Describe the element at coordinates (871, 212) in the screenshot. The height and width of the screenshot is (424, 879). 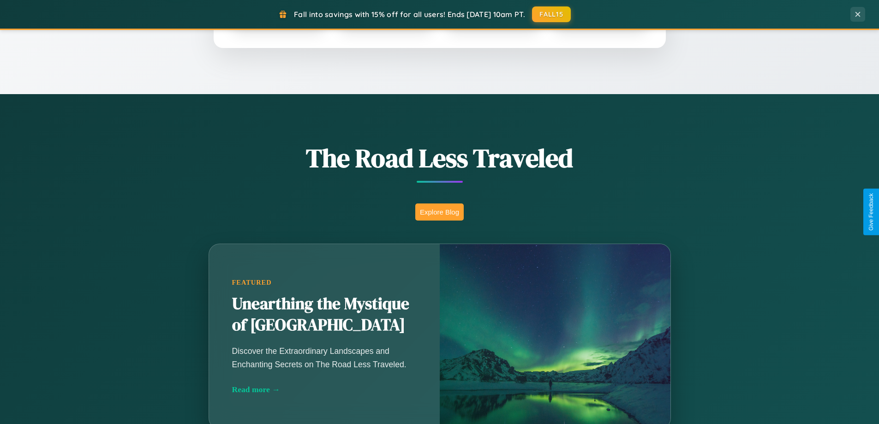
I see `div: Give Feedback` at that location.